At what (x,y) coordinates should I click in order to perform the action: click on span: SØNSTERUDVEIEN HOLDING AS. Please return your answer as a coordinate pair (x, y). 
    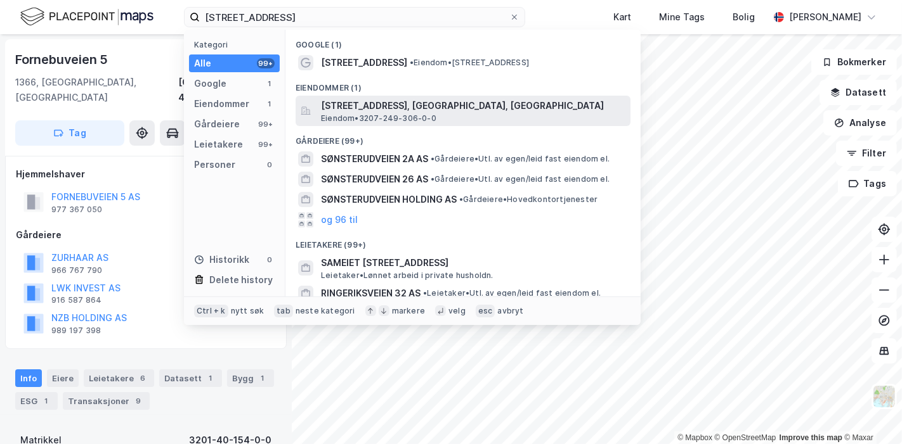
    Looking at the image, I should click on (389, 200).